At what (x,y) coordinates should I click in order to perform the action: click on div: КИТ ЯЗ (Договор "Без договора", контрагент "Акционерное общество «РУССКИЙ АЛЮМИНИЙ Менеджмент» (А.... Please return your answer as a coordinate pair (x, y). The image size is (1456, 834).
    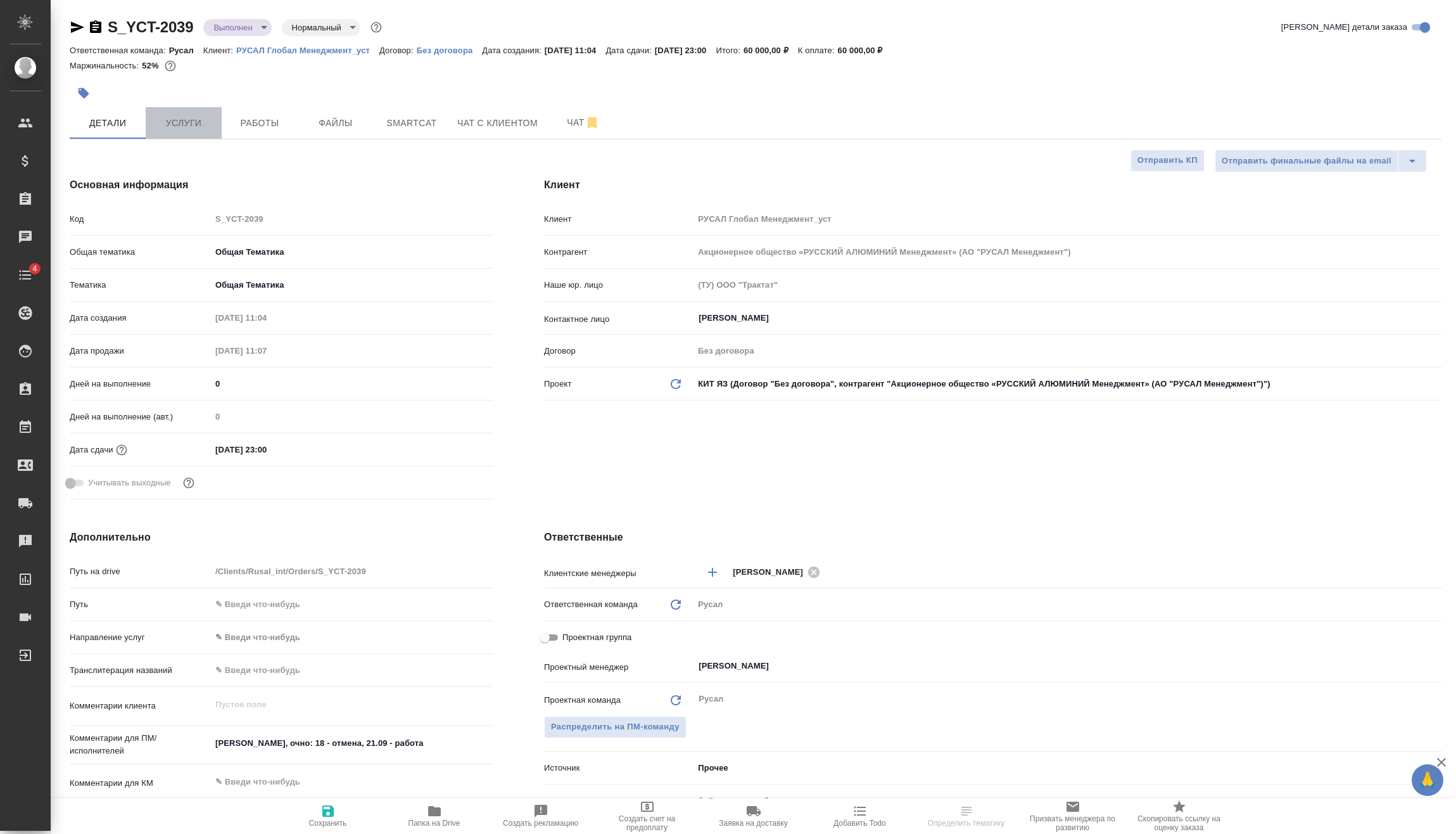
    Looking at the image, I should click on (1068, 384).